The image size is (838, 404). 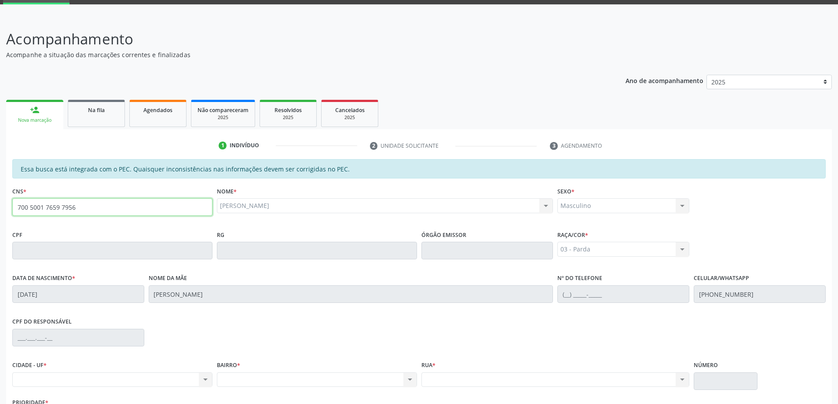 What do you see at coordinates (295, 55) in the screenshot?
I see `p: Acompanhe a situação das marcações correntes e finalizadas` at bounding box center [295, 55].